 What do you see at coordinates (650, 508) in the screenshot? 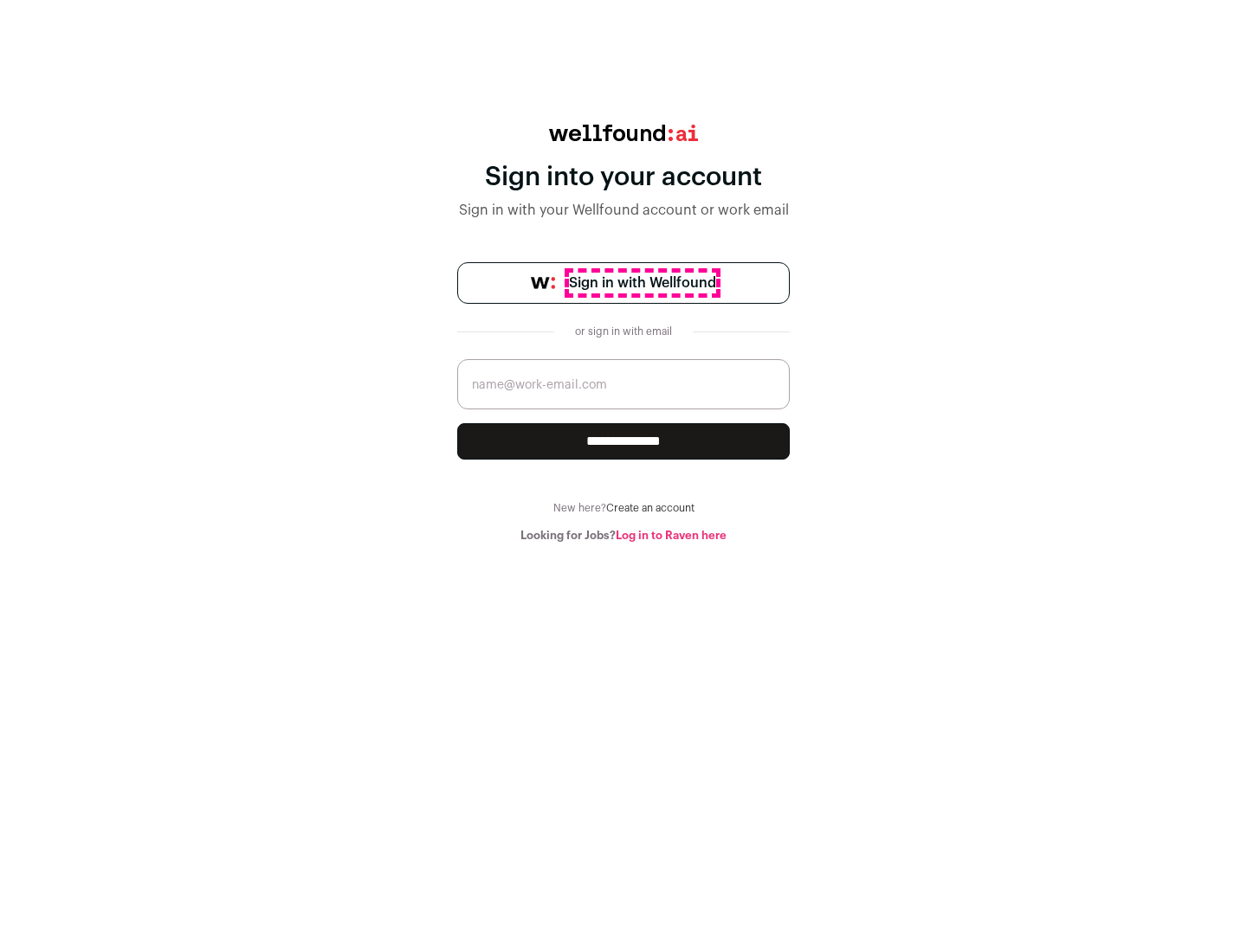
I see `a: Create an account` at bounding box center [650, 508].